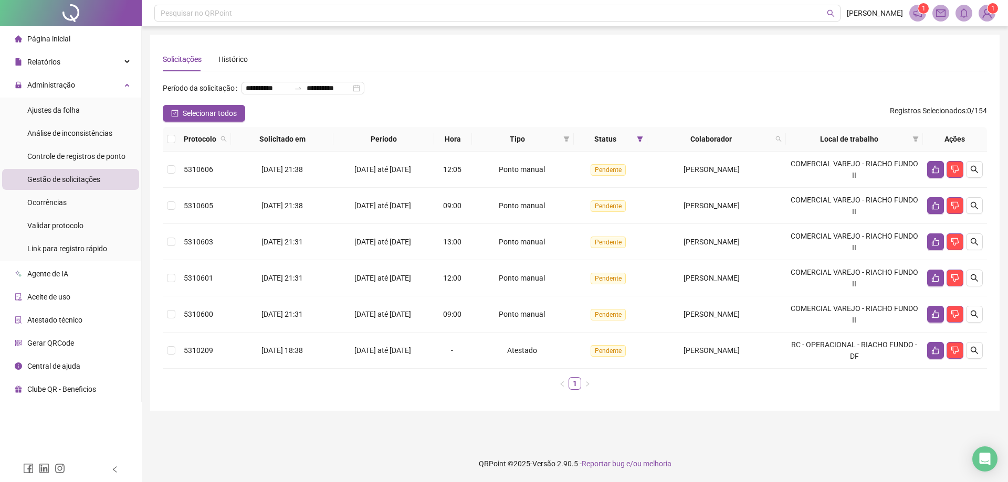 This screenshot has width=1008, height=482. Describe the element at coordinates (562, 384) in the screenshot. I see `button: left` at that location.